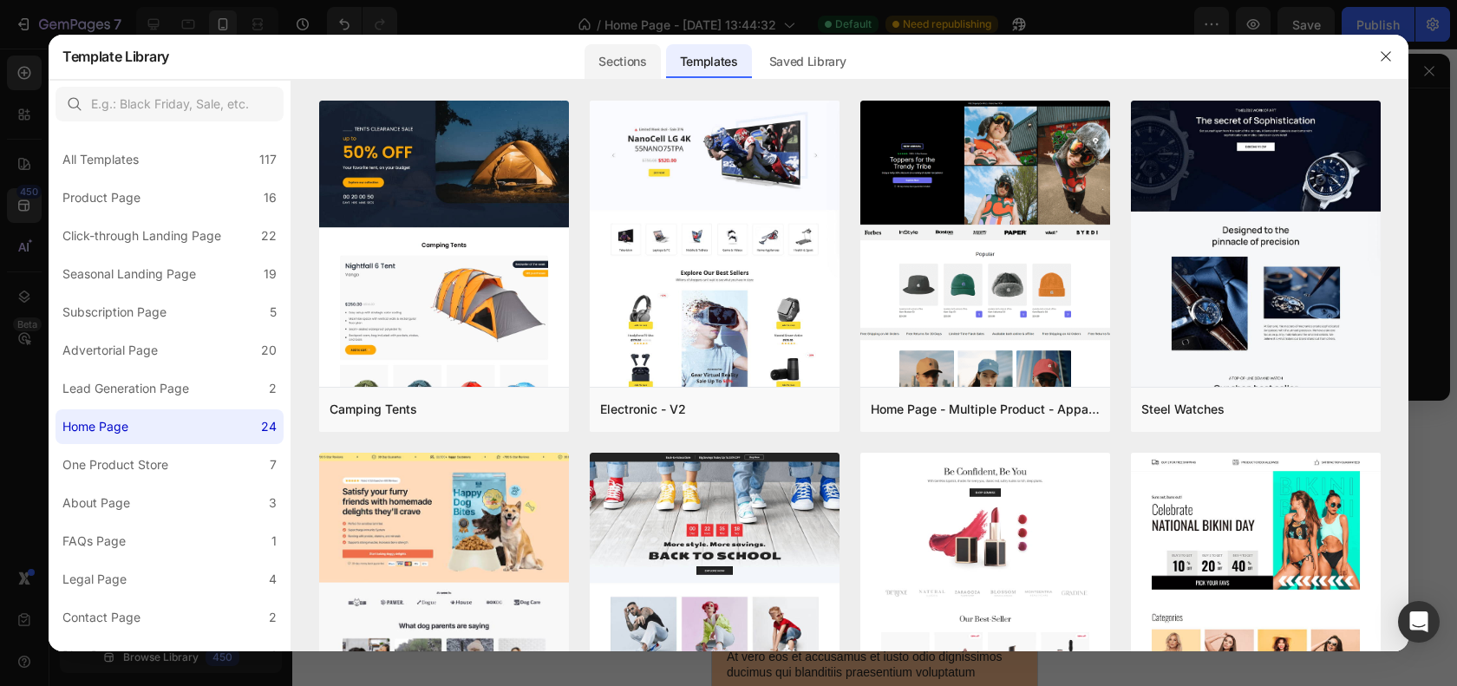 The height and width of the screenshot is (686, 1457). What do you see at coordinates (95, 579) in the screenshot?
I see `div: Legal Page` at bounding box center [95, 579].